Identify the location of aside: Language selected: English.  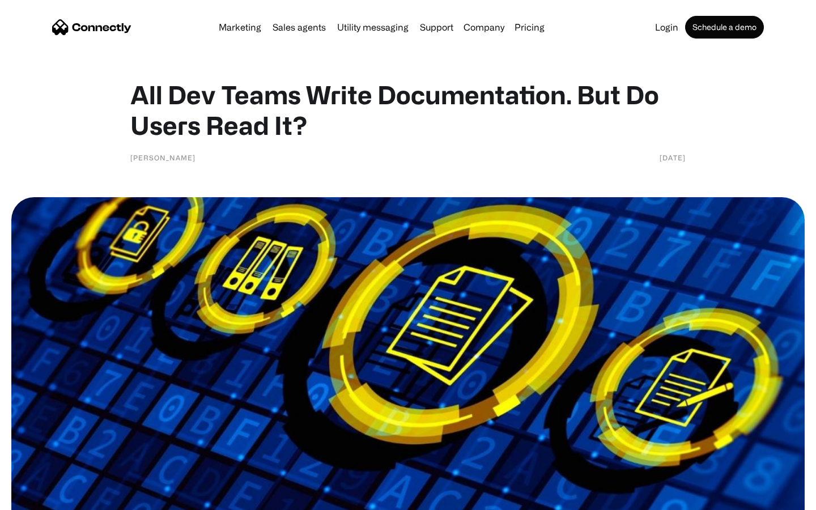
(40, 498).